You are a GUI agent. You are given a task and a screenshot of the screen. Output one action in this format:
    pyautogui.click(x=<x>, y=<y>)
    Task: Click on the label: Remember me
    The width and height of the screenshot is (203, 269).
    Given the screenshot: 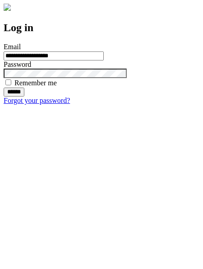 What is the action you would take?
    pyautogui.click(x=36, y=83)
    